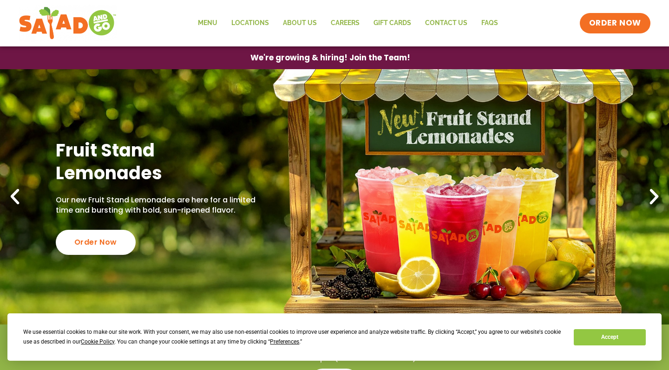 Image resolution: width=669 pixels, height=370 pixels. Describe the element at coordinates (98, 342) in the screenshot. I see `span: Cookie Policy` at that location.